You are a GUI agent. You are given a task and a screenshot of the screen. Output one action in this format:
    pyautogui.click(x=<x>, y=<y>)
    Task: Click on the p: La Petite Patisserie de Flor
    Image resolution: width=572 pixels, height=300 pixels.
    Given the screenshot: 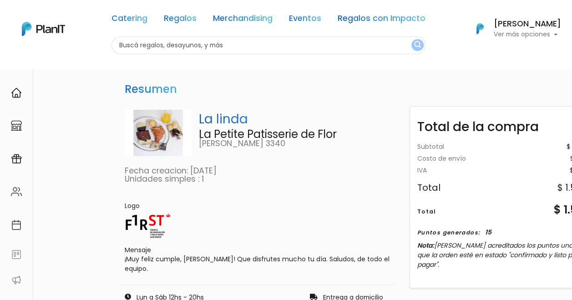 What is the action you would take?
    pyautogui.click(x=295, y=134)
    